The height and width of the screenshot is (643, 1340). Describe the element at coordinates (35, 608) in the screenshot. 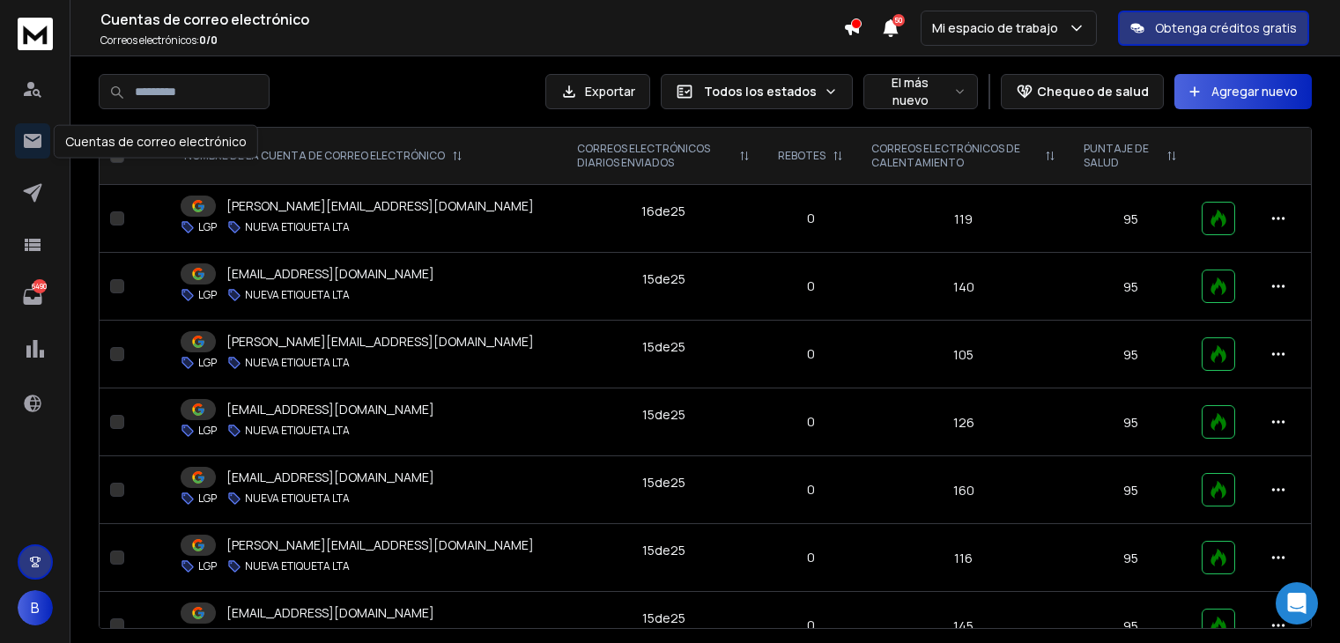

I see `font: B` at that location.